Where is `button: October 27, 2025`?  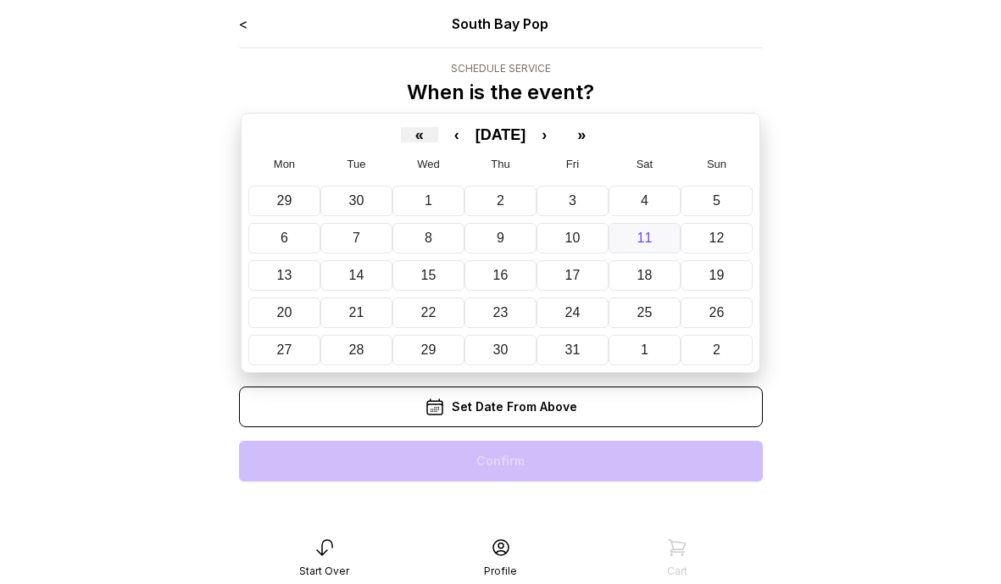
button: October 27, 2025 is located at coordinates (284, 350).